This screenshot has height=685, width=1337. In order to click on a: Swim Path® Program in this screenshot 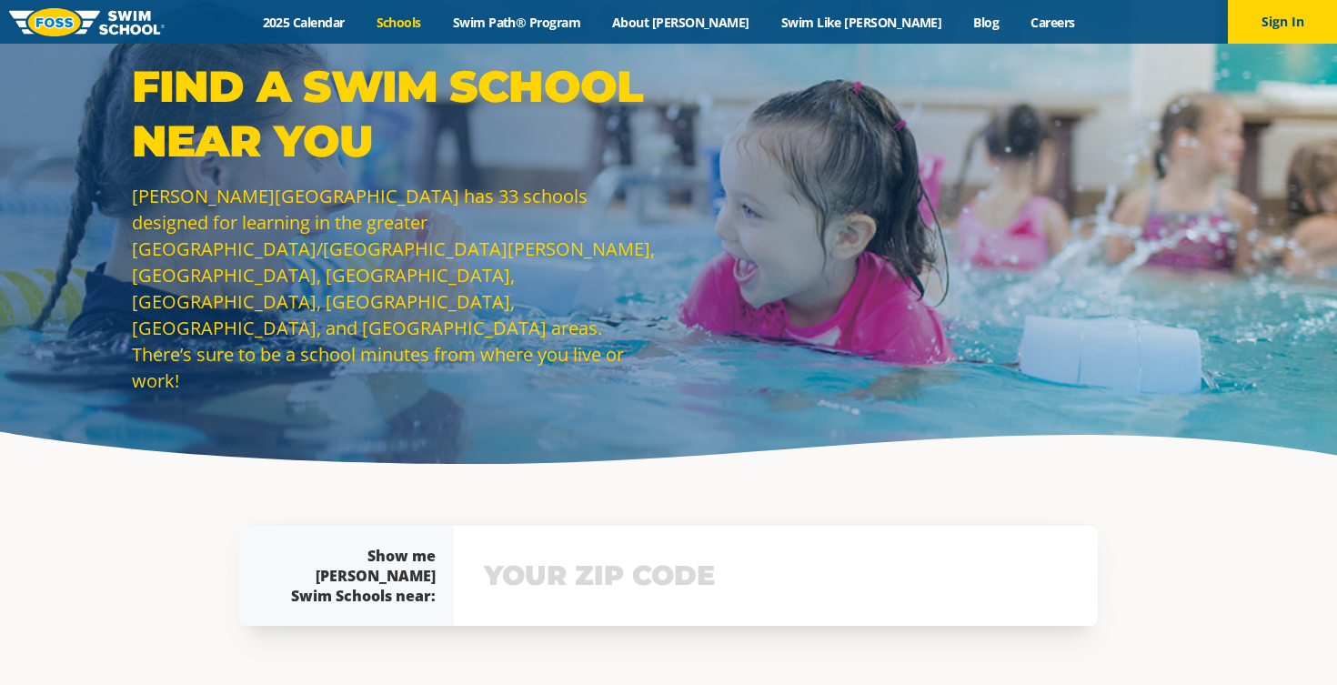, I will do `click(516, 22)`.